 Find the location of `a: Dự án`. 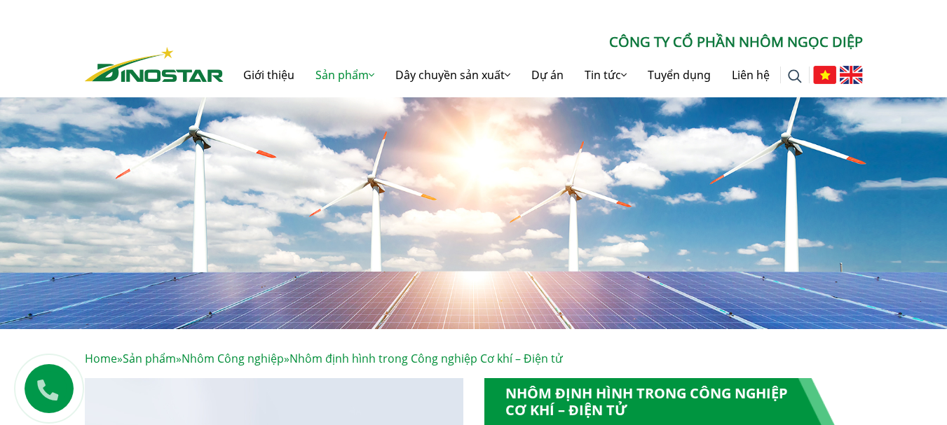

a: Dự án is located at coordinates (547, 75).